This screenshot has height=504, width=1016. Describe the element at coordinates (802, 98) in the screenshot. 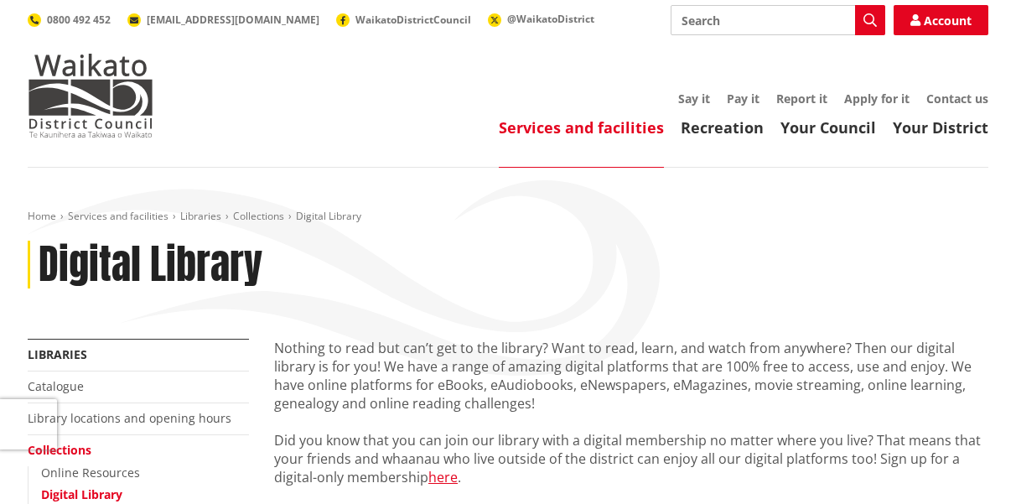

I see `a: Report it` at that location.